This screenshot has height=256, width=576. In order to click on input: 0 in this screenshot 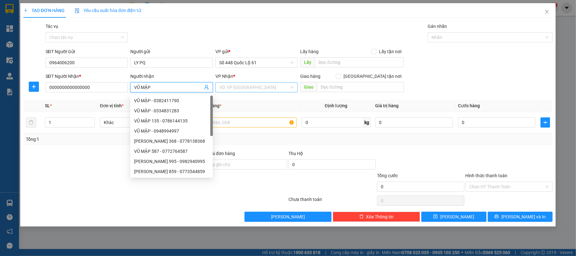, I will do `click(414, 122)`.